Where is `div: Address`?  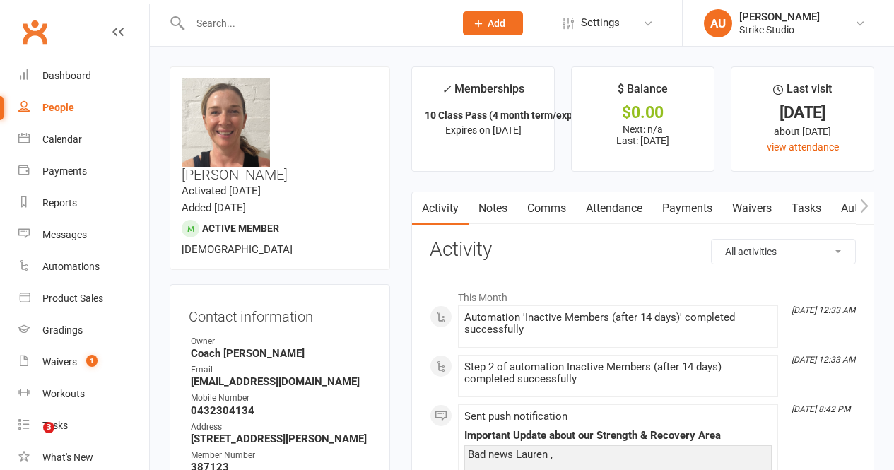 div: Address is located at coordinates (281, 427).